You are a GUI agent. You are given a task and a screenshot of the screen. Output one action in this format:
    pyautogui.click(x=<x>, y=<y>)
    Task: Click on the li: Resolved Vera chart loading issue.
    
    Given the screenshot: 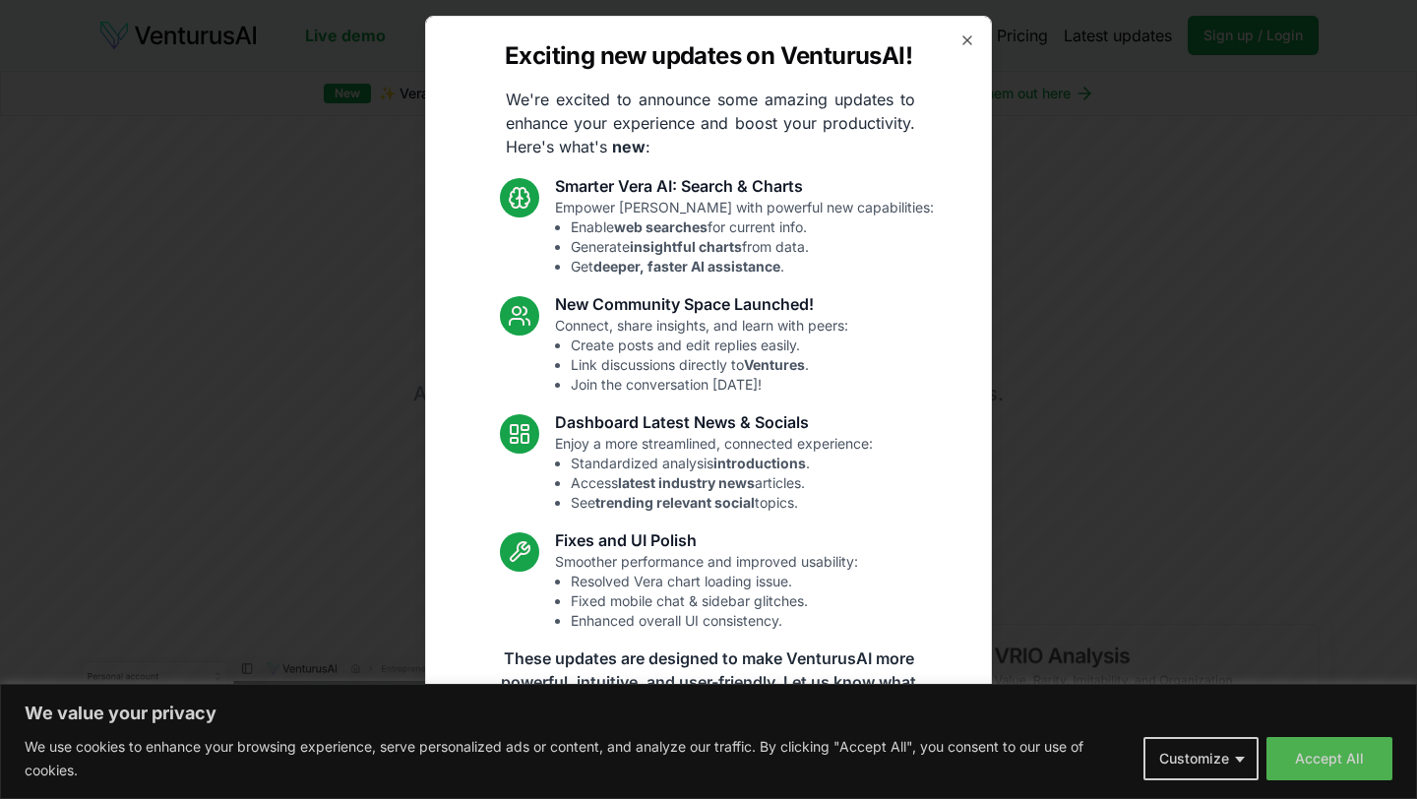 What is the action you would take?
    pyautogui.click(x=714, y=582)
    